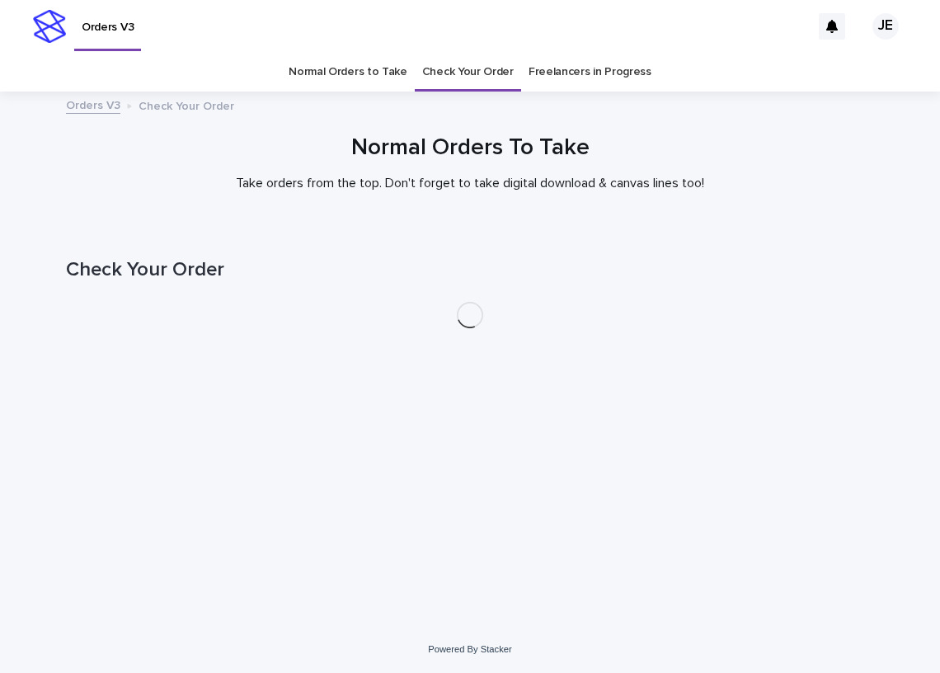  Describe the element at coordinates (93, 104) in the screenshot. I see `a: Orders V3` at that location.